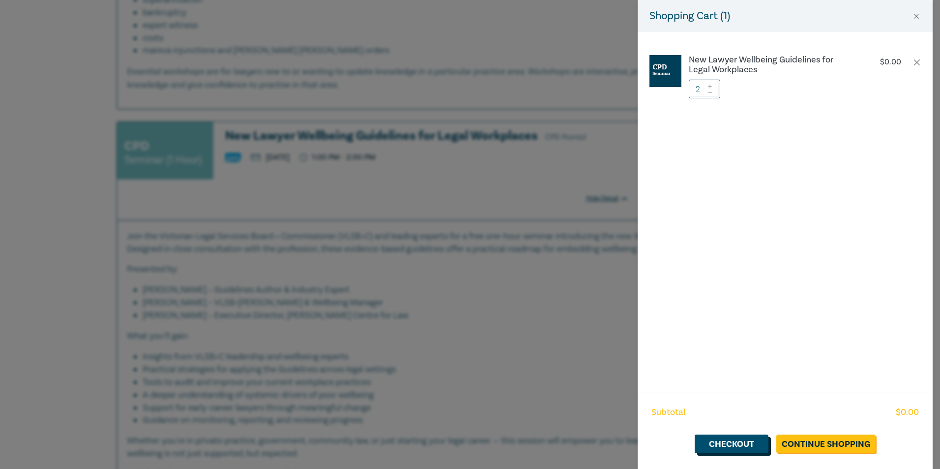 The width and height of the screenshot is (940, 469). What do you see at coordinates (907, 412) in the screenshot?
I see `span: $ 0.00` at bounding box center [907, 412].